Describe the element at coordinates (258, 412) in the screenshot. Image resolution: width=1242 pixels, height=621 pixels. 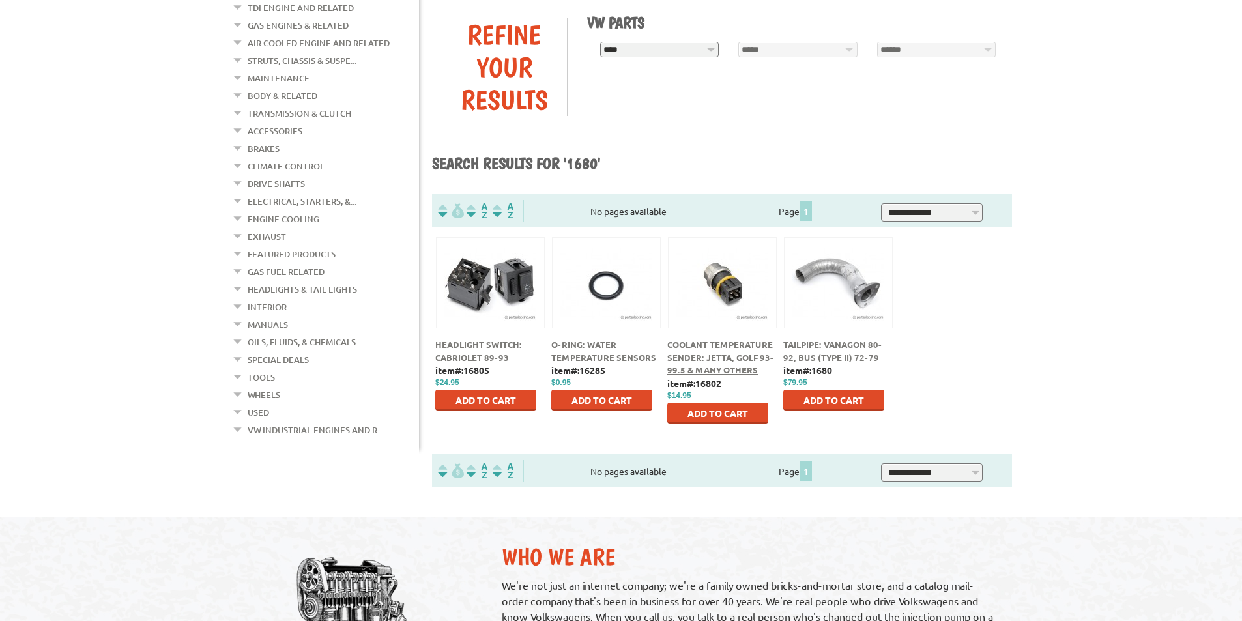
I see `a: Used` at that location.